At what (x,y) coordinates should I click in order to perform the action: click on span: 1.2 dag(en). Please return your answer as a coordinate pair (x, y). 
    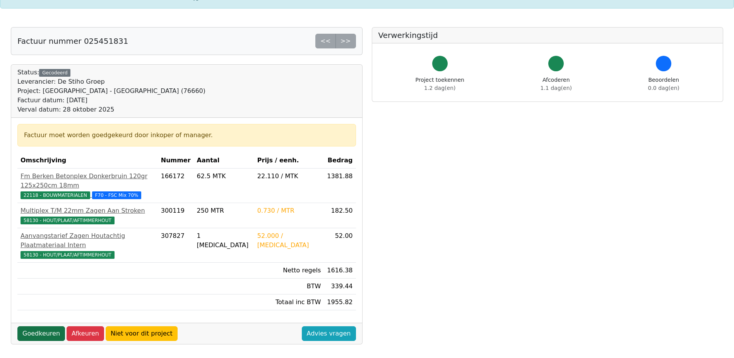
    Looking at the image, I should click on (440, 88).